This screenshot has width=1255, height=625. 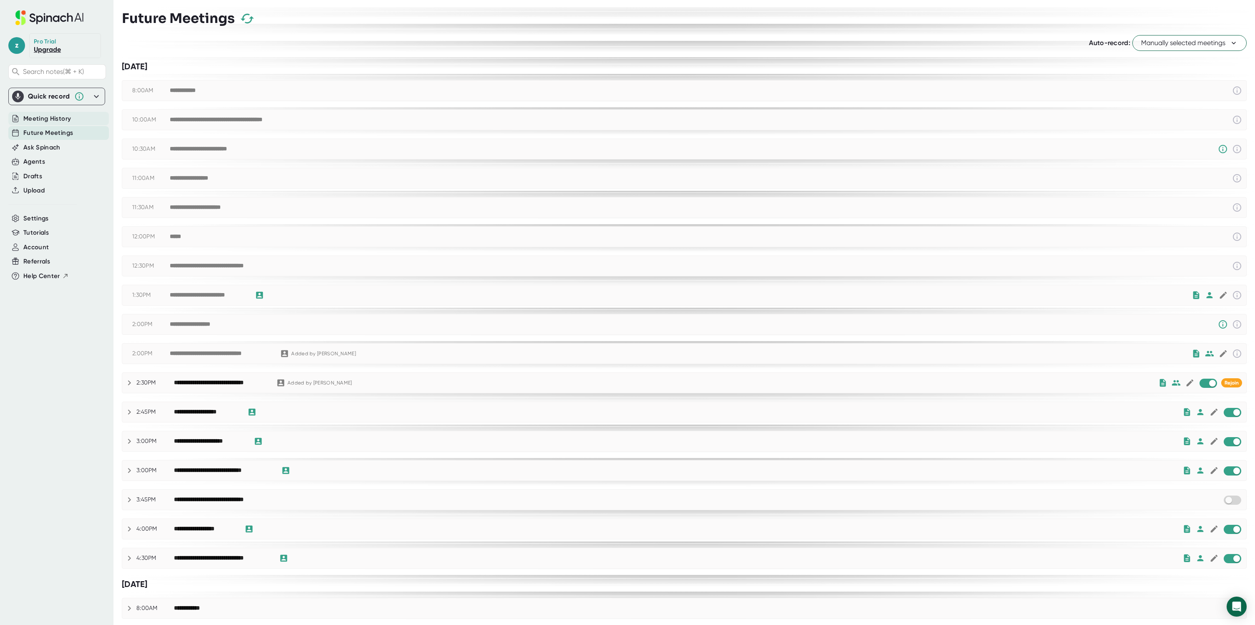 I want to click on span: Rejoin, so click(x=1232, y=383).